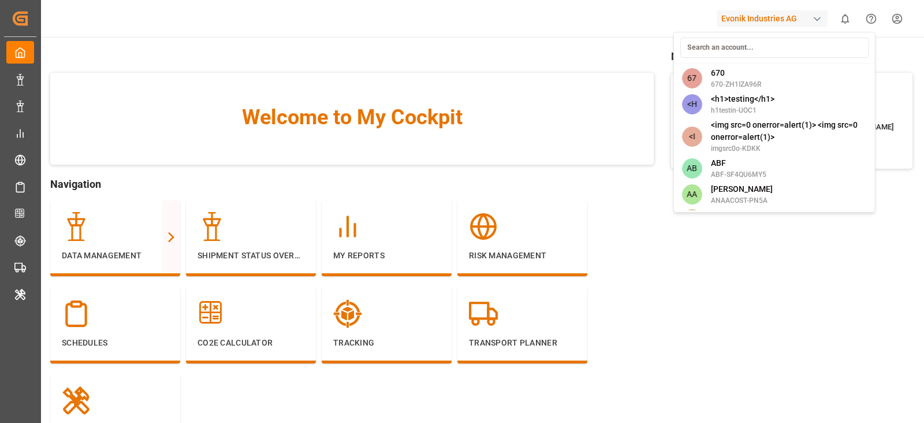  Describe the element at coordinates (742, 200) in the screenshot. I see `span: ANAACOST-PN5A` at that location.